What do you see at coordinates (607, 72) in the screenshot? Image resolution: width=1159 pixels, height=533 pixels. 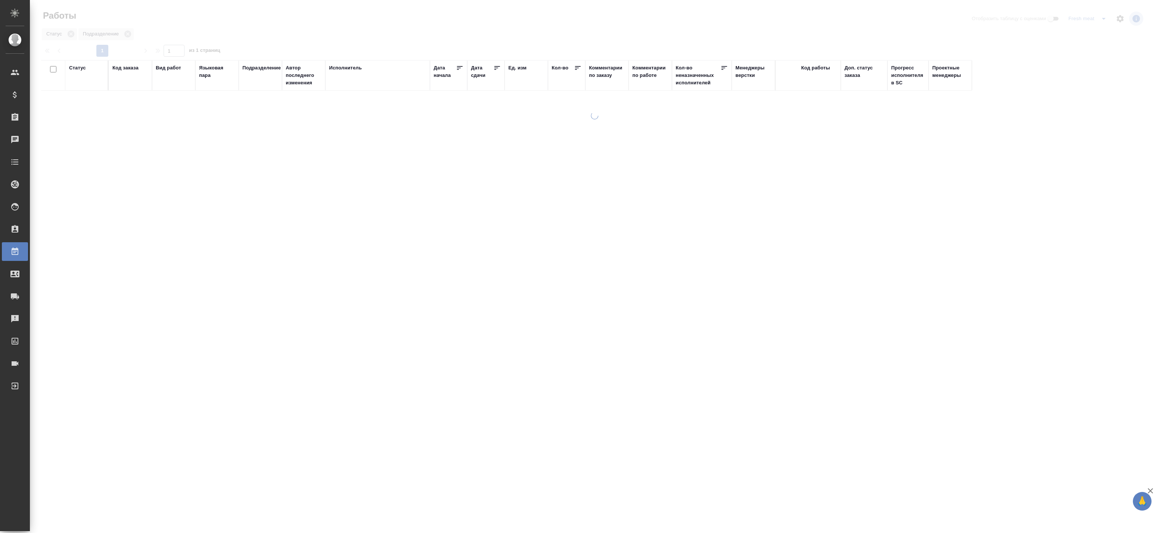 I see `div: Комментарии по заказу` at bounding box center [607, 72].